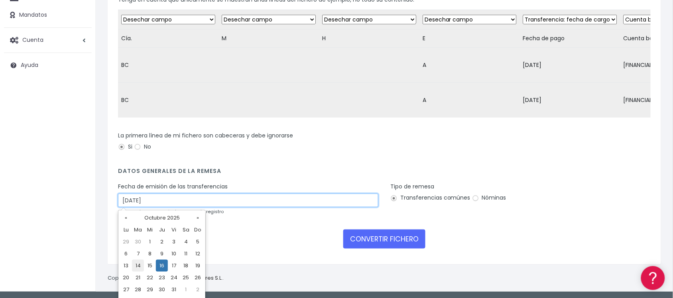 The width and height of the screenshot is (673, 298). Describe the element at coordinates (269, 39) in the screenshot. I see `td: M` at that location.